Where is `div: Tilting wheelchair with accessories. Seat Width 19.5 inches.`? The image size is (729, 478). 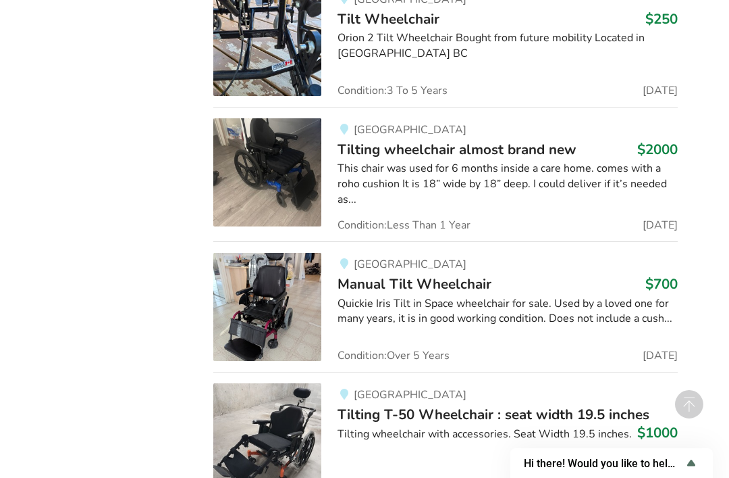
div: Tilting wheelchair with accessories. Seat Width 19.5 inches. is located at coordinates (507, 434).